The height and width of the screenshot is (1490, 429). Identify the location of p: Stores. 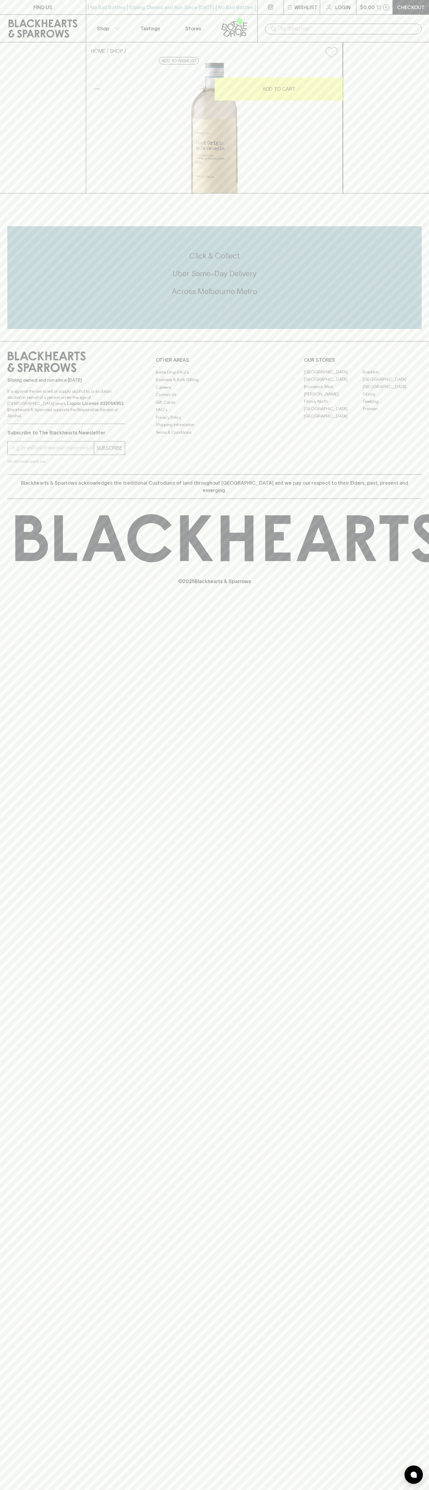
(193, 29).